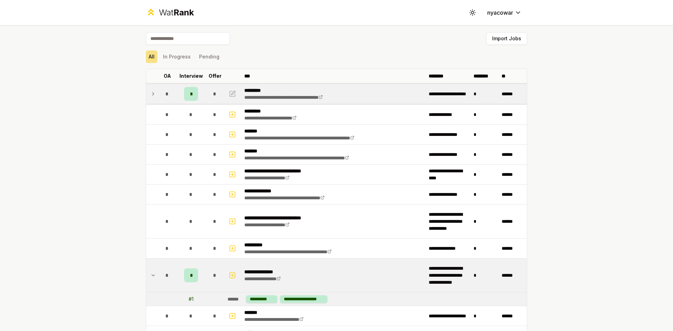 Image resolution: width=673 pixels, height=331 pixels. I want to click on button: nyacowar, so click(505, 13).